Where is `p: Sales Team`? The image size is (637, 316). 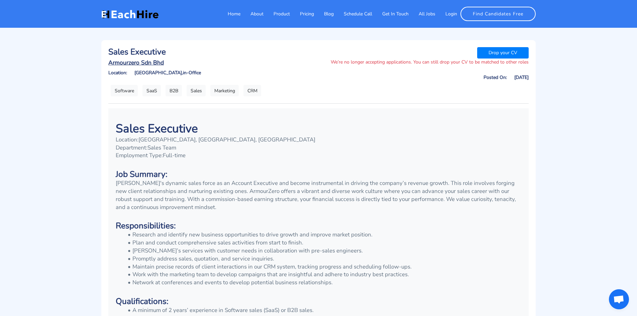 p: Sales Team is located at coordinates (319, 148).